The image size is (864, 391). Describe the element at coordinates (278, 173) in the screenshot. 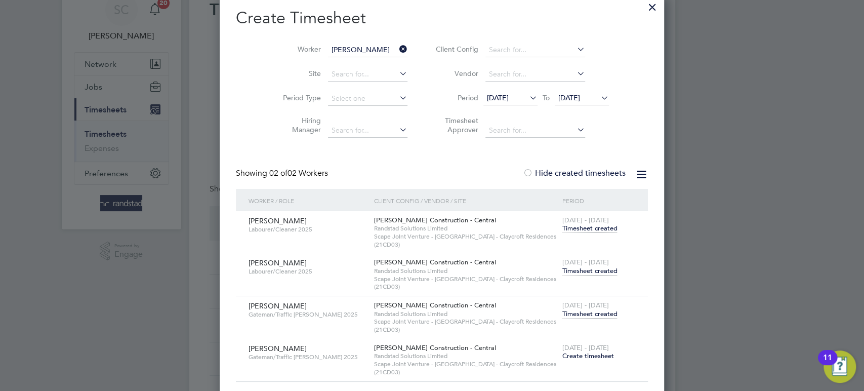

I see `span: 02 of` at that location.